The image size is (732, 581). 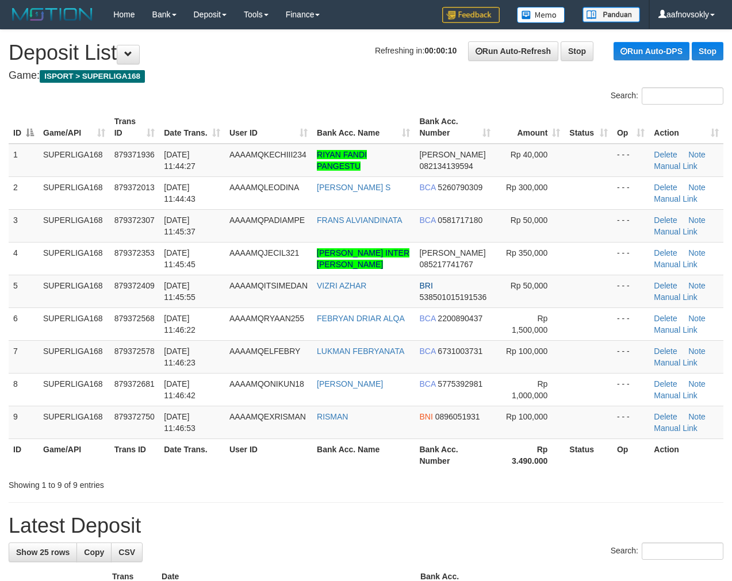 I want to click on span: Copy 0581717180 to clipboard, so click(x=460, y=220).